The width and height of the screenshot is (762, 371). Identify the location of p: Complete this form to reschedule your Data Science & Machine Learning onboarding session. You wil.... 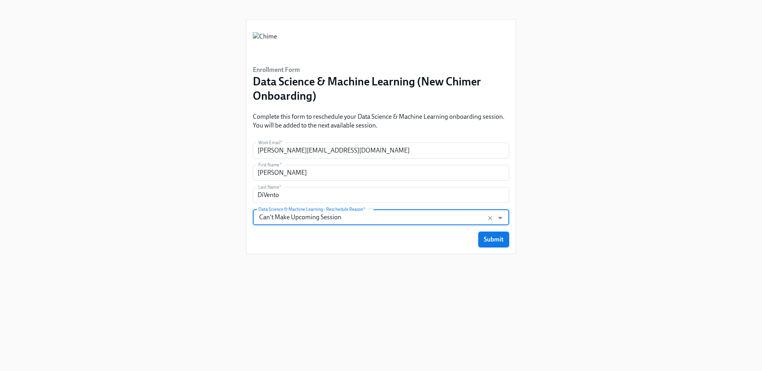
(381, 121).